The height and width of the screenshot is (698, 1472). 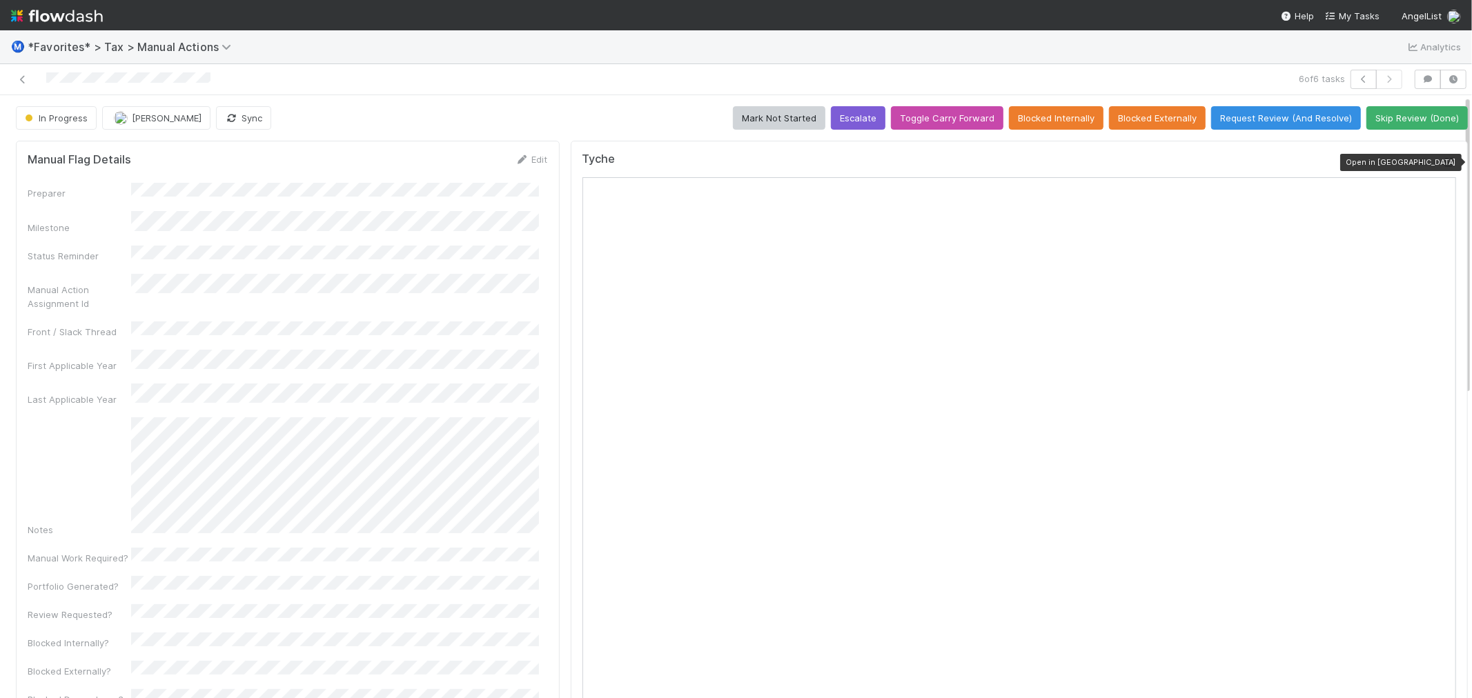 What do you see at coordinates (18, 46) in the screenshot?
I see `span: Ⓜ️` at bounding box center [18, 46].